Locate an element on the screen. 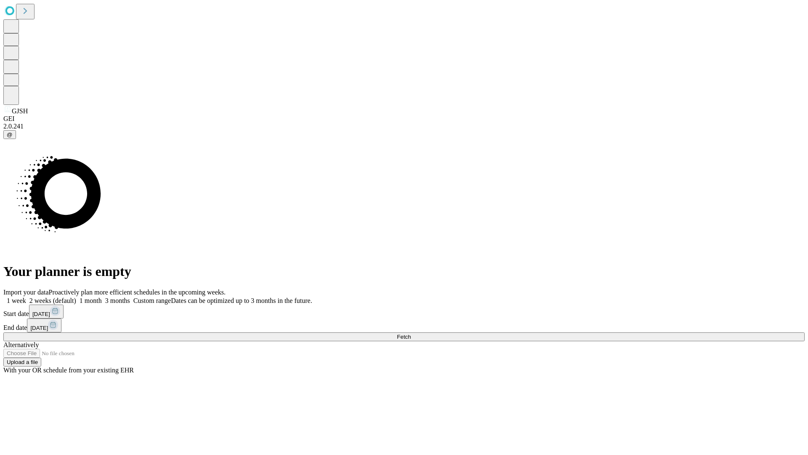 This screenshot has width=808, height=455. span: 3 months is located at coordinates (117, 300).